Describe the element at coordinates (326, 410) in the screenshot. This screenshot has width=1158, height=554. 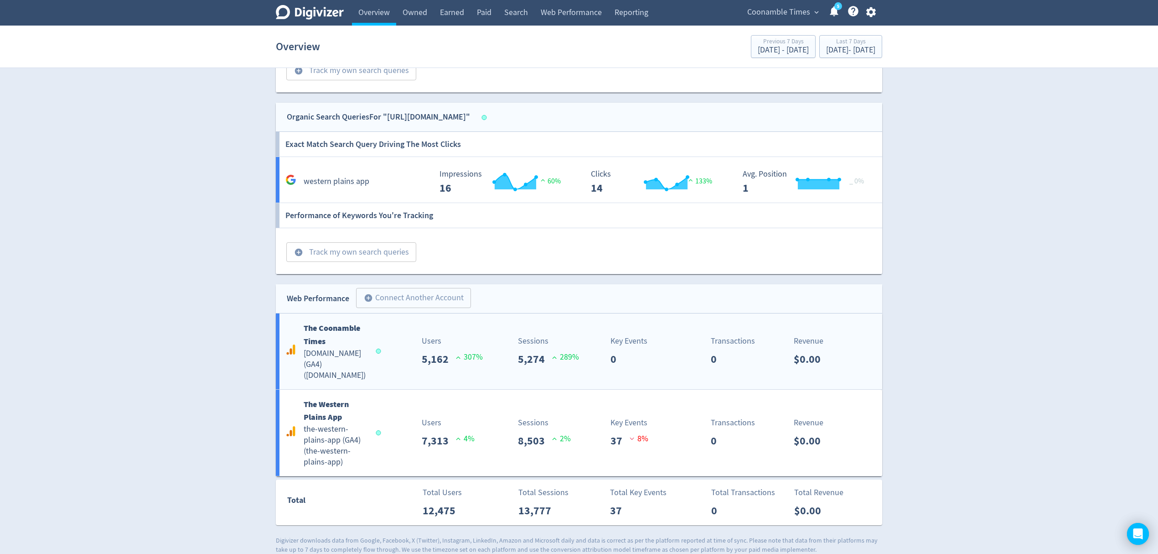
I see `b: The Western Plains App` at that location.